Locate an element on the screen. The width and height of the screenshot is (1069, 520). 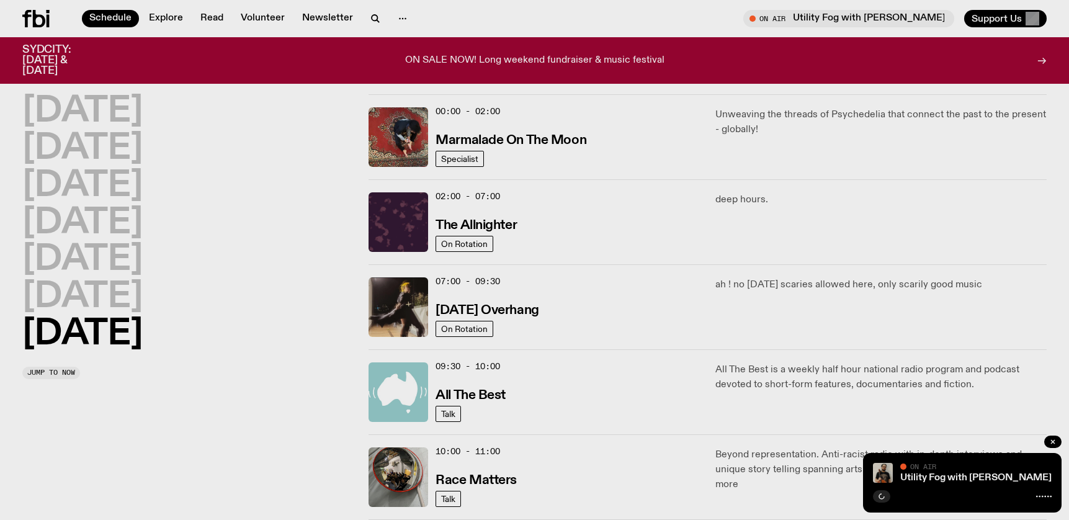
p: deep hours. is located at coordinates (881, 200).